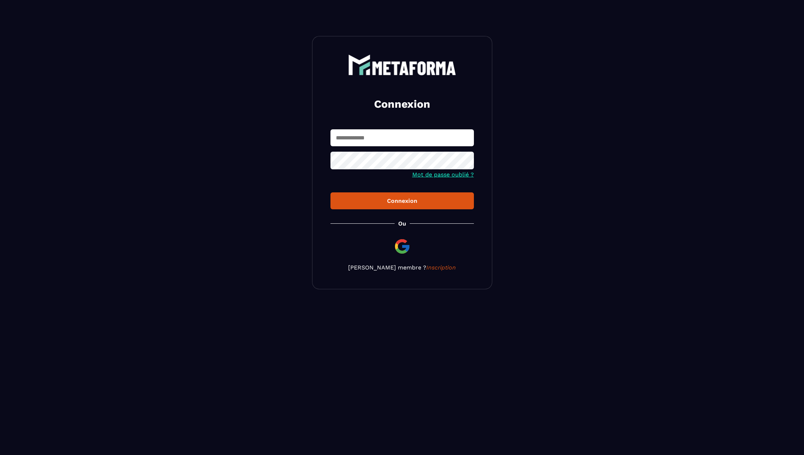 The height and width of the screenshot is (455, 804). Describe the element at coordinates (402, 65) in the screenshot. I see `img: logo` at that location.